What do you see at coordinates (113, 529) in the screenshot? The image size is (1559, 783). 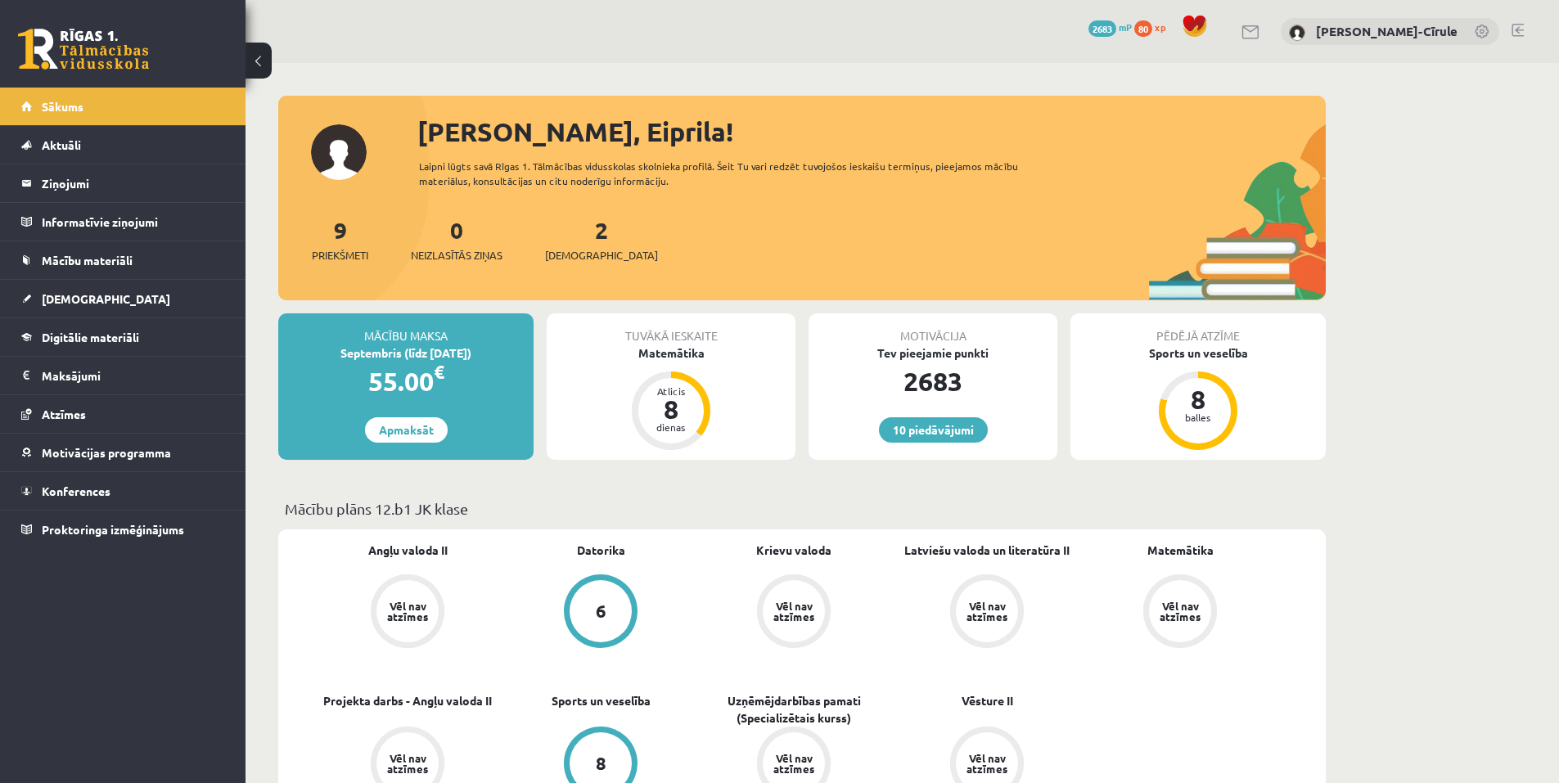 I see `span: Proktoringa izmēģinājums` at bounding box center [113, 529].